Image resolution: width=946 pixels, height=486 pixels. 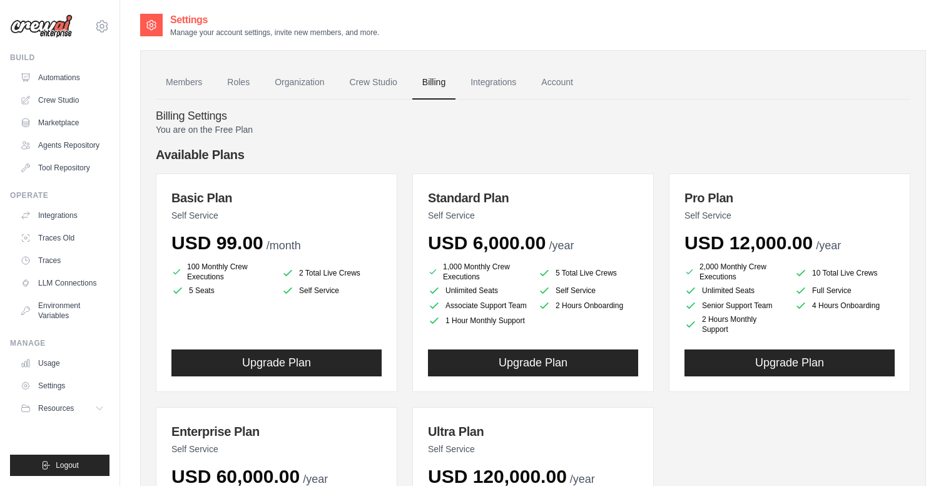 I want to click on li: 2,000 Monthly Crew Executions, so click(x=735, y=272).